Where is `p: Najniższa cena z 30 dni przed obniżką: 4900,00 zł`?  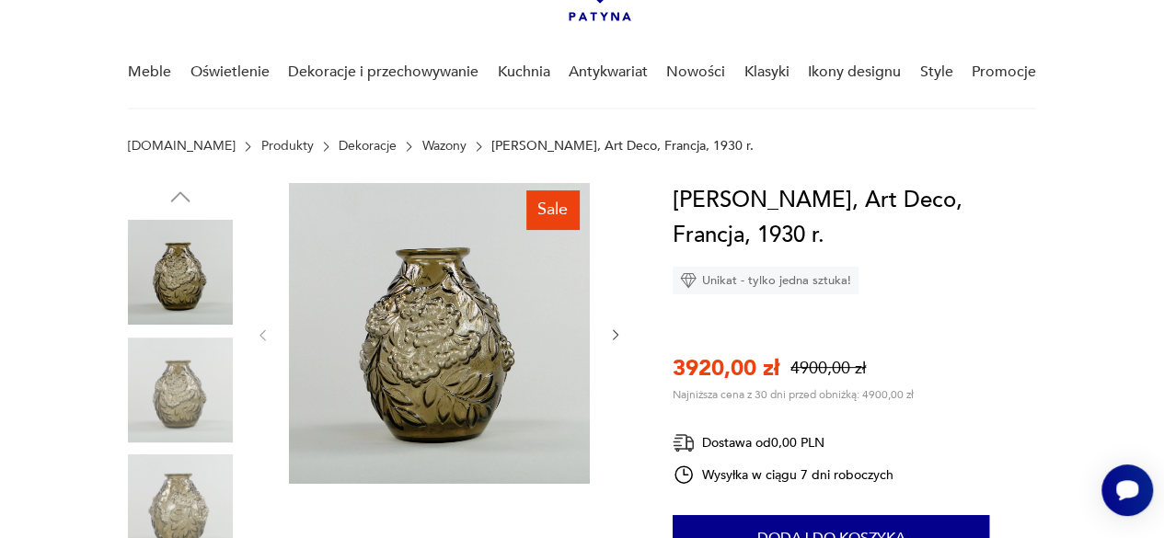 p: Najniższa cena z 30 dni przed obniżką: 4900,00 zł is located at coordinates (793, 395).